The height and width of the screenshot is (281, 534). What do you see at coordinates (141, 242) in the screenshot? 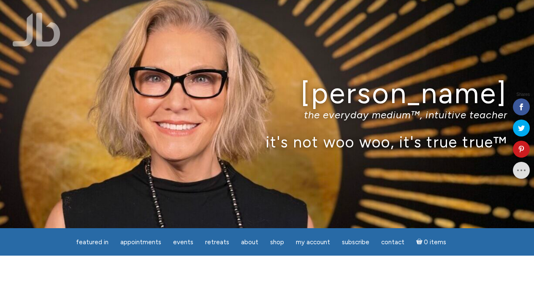
I see `span: Appointments` at bounding box center [141, 242].